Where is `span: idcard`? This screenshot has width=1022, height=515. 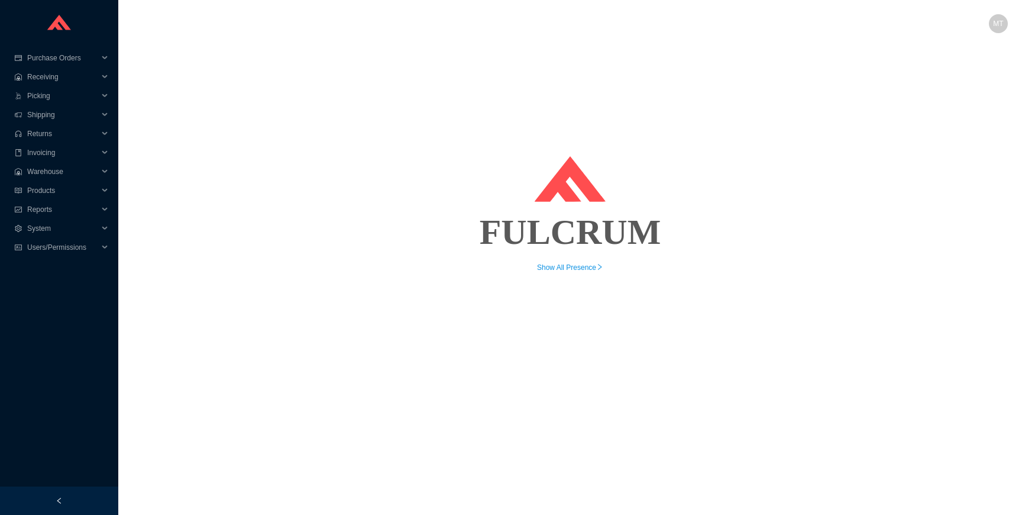
span: idcard is located at coordinates (18, 247).